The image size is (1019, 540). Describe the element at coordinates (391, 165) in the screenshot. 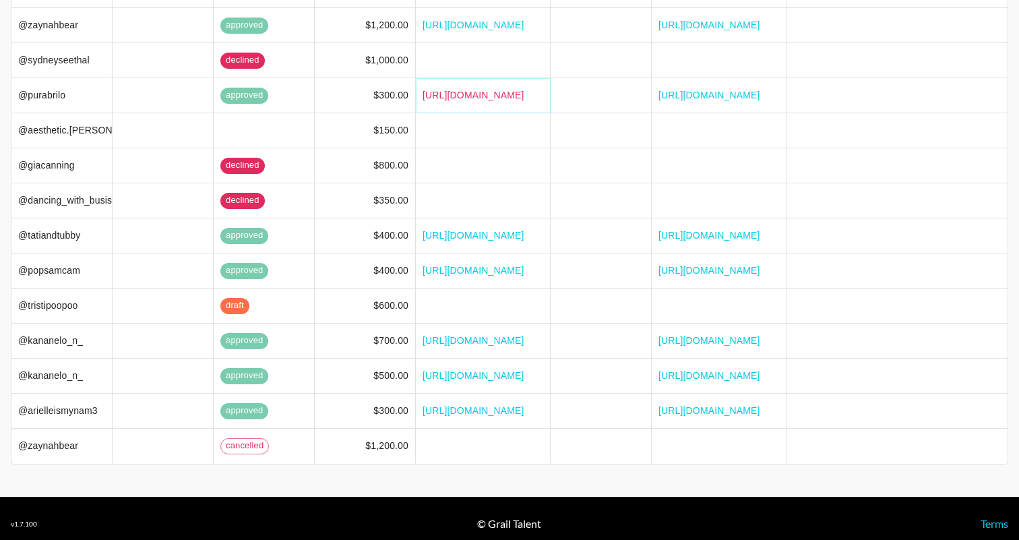

I see `div: $800.00` at that location.